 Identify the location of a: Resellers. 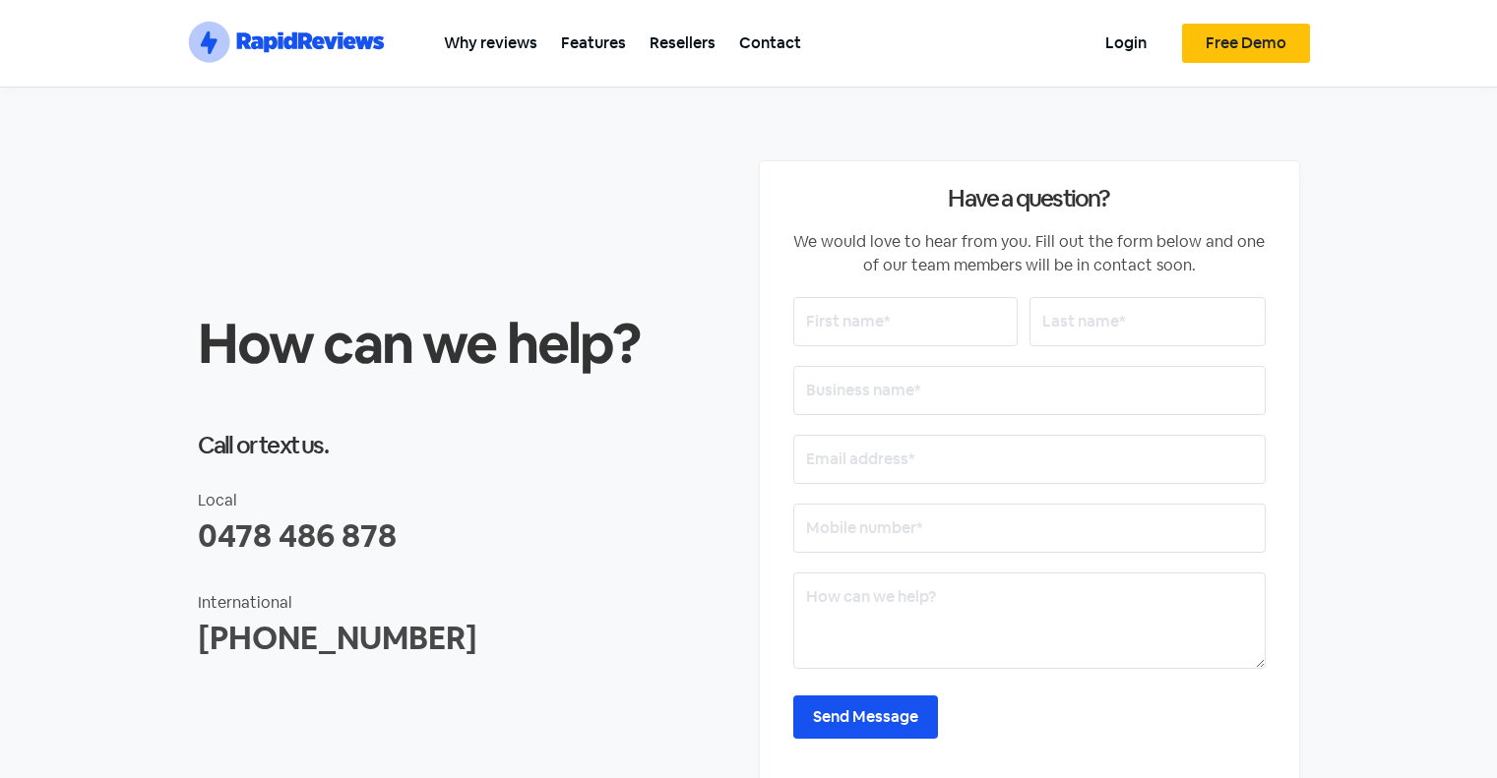
(682, 42).